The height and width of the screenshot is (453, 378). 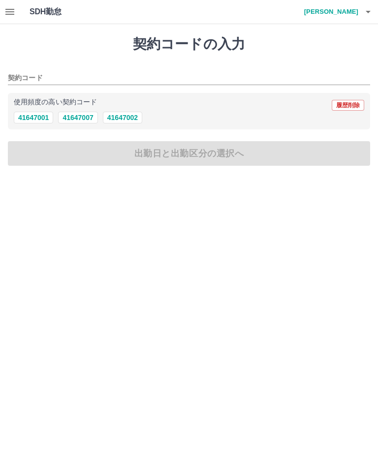 I want to click on button: 履歴削除, so click(x=348, y=105).